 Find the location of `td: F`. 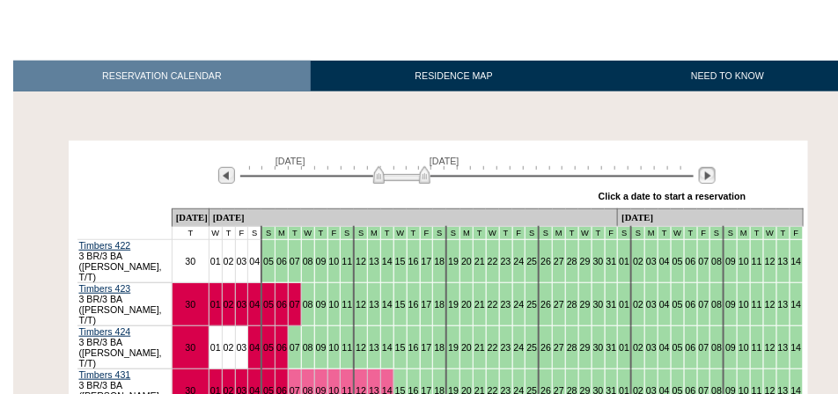

td: F is located at coordinates (241, 233).